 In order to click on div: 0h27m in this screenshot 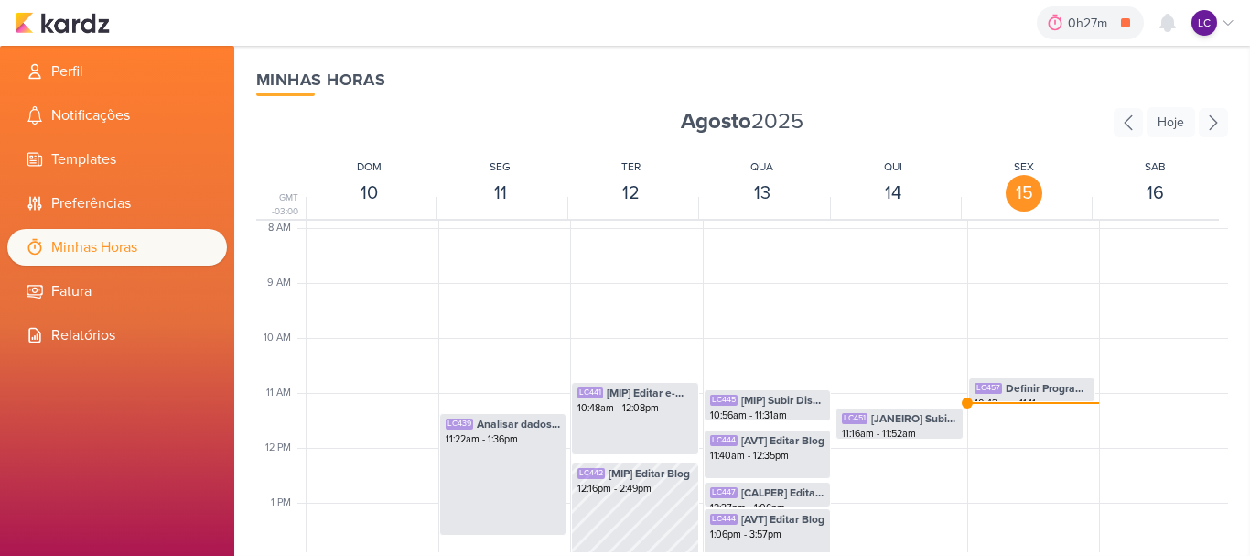, I will do `click(1090, 23)`.